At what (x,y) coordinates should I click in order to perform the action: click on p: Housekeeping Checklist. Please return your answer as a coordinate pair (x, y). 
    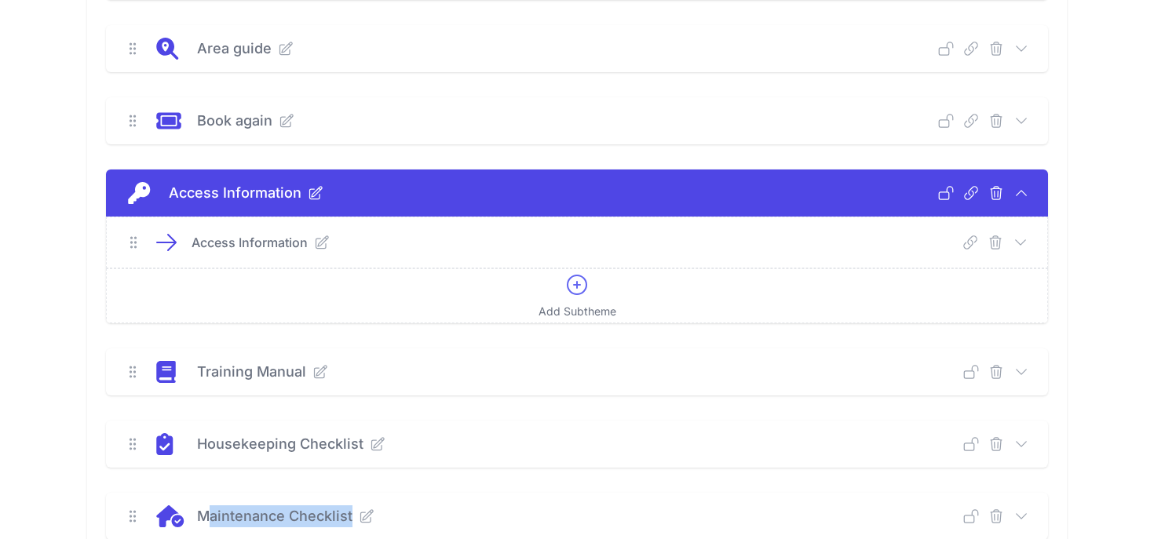
    Looking at the image, I should click on (280, 444).